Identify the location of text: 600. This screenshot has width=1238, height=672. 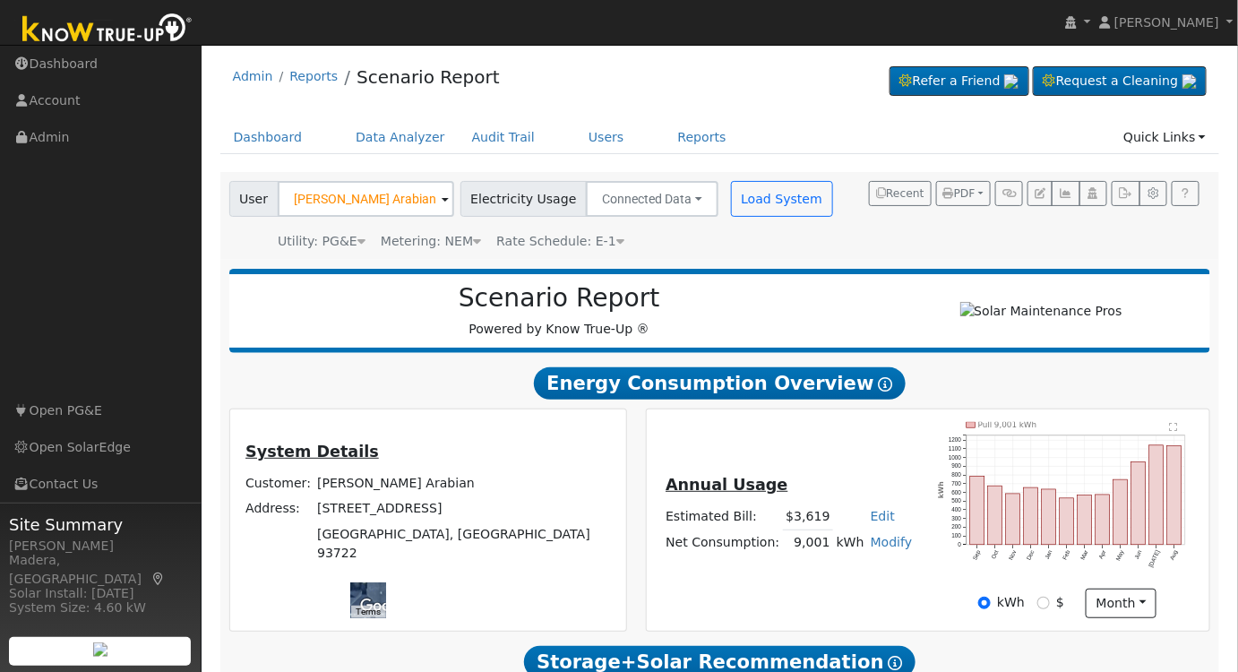
(956, 492).